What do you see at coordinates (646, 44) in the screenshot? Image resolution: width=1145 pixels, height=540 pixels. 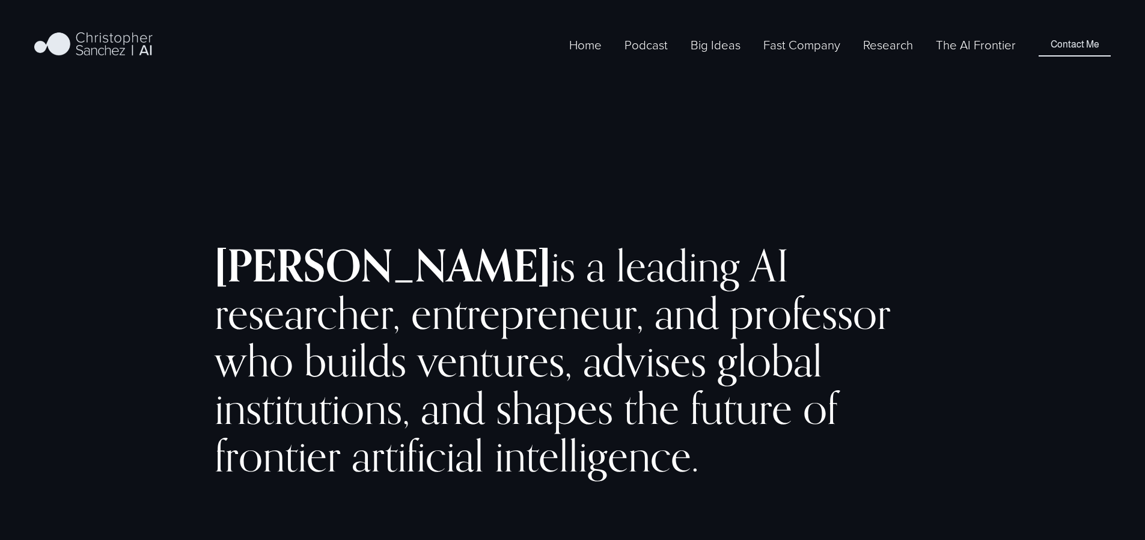 I see `a: Podcast` at bounding box center [646, 44].